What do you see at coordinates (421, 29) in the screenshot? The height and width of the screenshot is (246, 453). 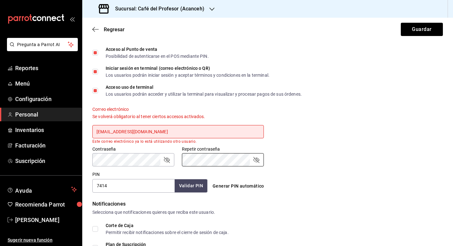 I see `button: Guardar` at bounding box center [421, 29].